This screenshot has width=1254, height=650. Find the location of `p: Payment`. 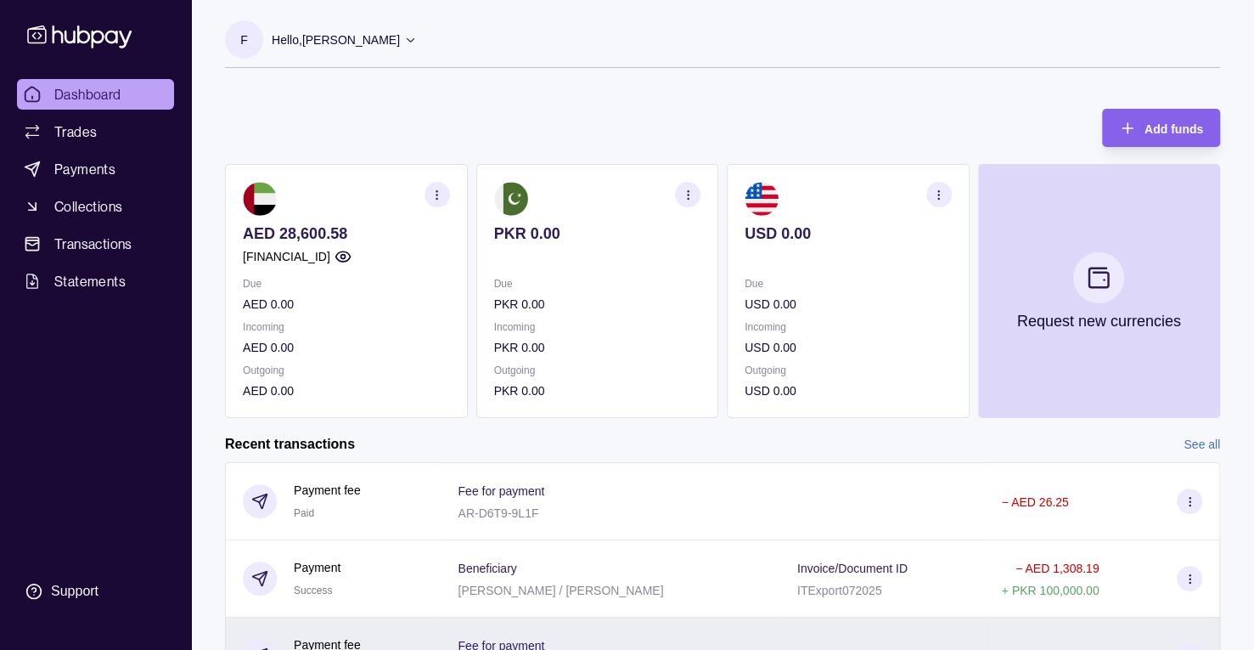

p: Payment is located at coordinates (317, 567).